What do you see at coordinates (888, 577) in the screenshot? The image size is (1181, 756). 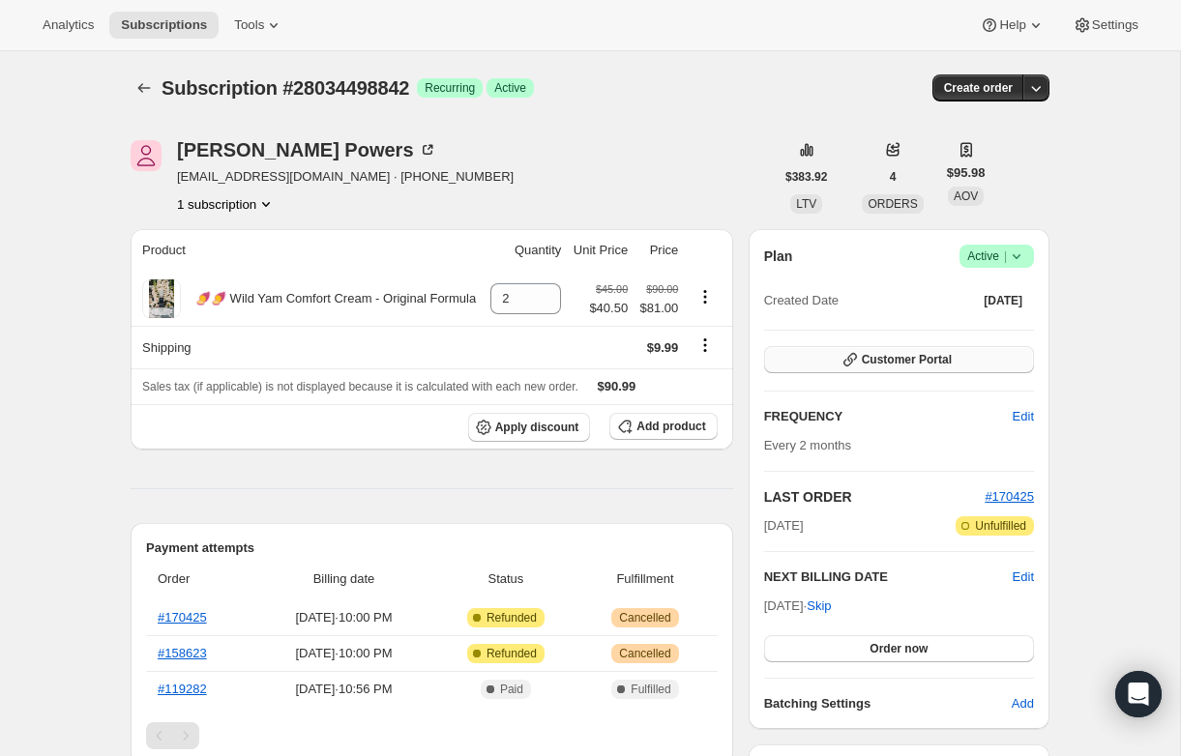 I see `h2: NEXT BILLING DATE` at bounding box center [888, 577].